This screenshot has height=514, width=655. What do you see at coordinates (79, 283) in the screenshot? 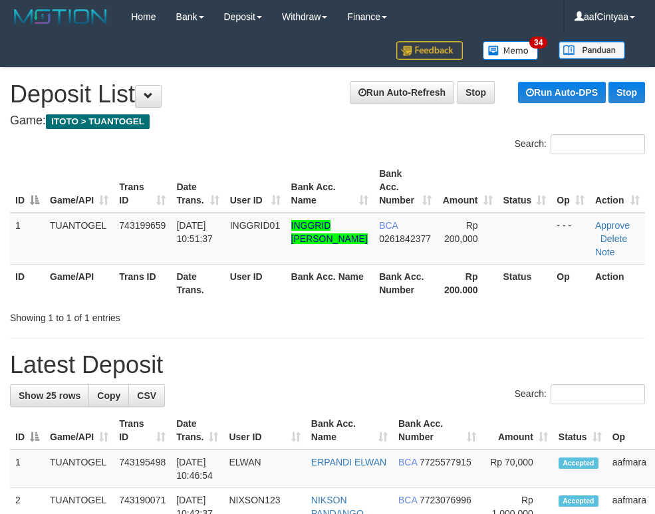
I see `th: Game/API` at bounding box center [79, 283].